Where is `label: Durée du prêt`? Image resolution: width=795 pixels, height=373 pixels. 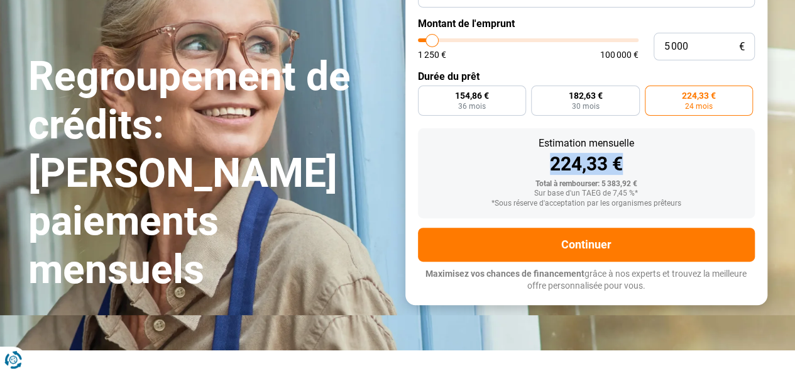
label: Durée du prêt is located at coordinates (587, 76).